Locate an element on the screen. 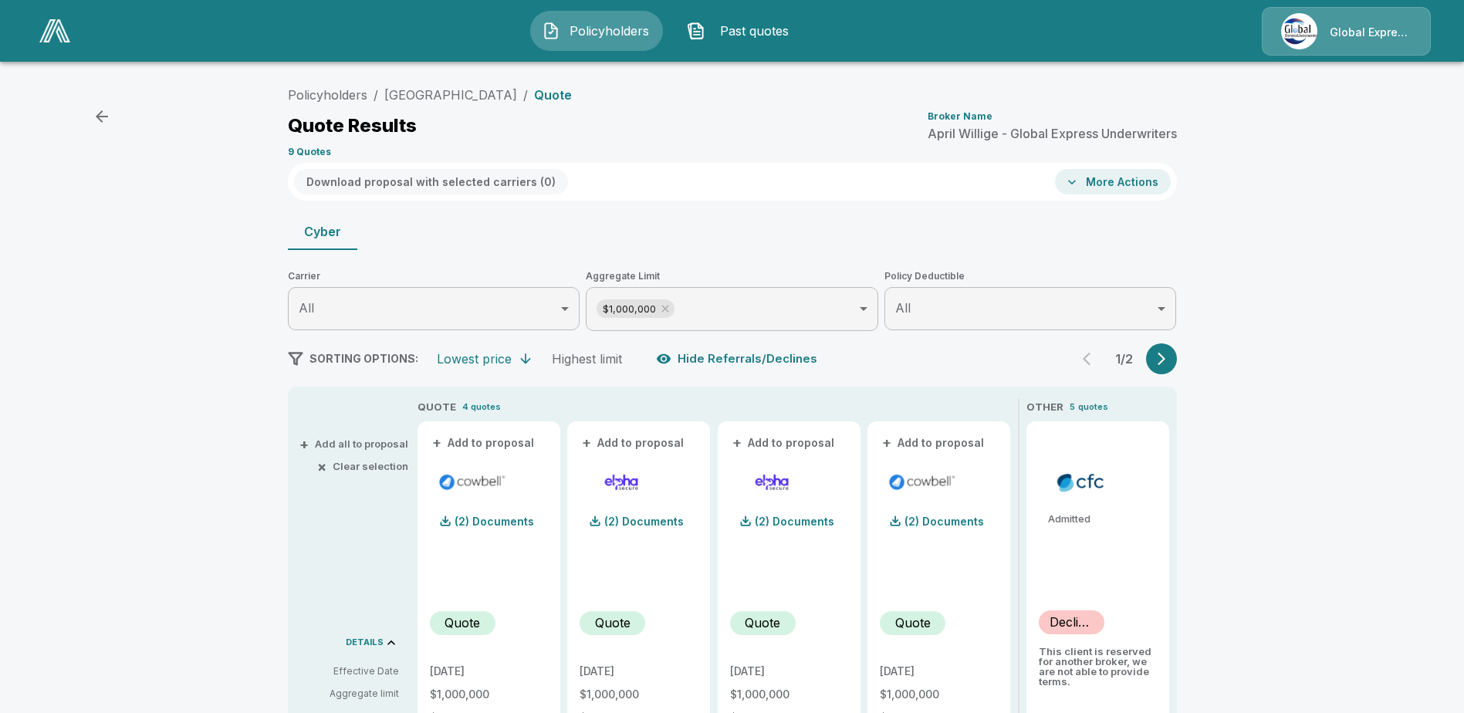 This screenshot has height=713, width=1464. div: Lowest price is located at coordinates (474, 359).